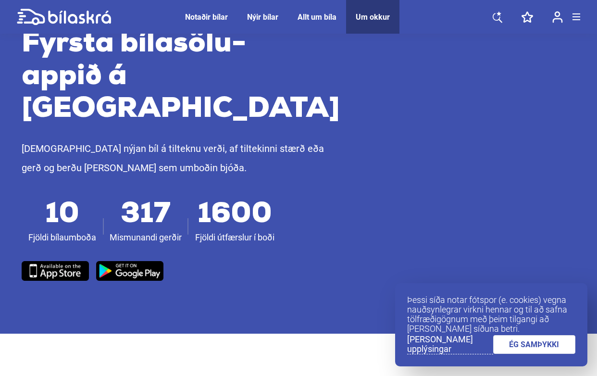  What do you see at coordinates (373, 17) in the screenshot?
I see `a: Um okkur` at bounding box center [373, 17].